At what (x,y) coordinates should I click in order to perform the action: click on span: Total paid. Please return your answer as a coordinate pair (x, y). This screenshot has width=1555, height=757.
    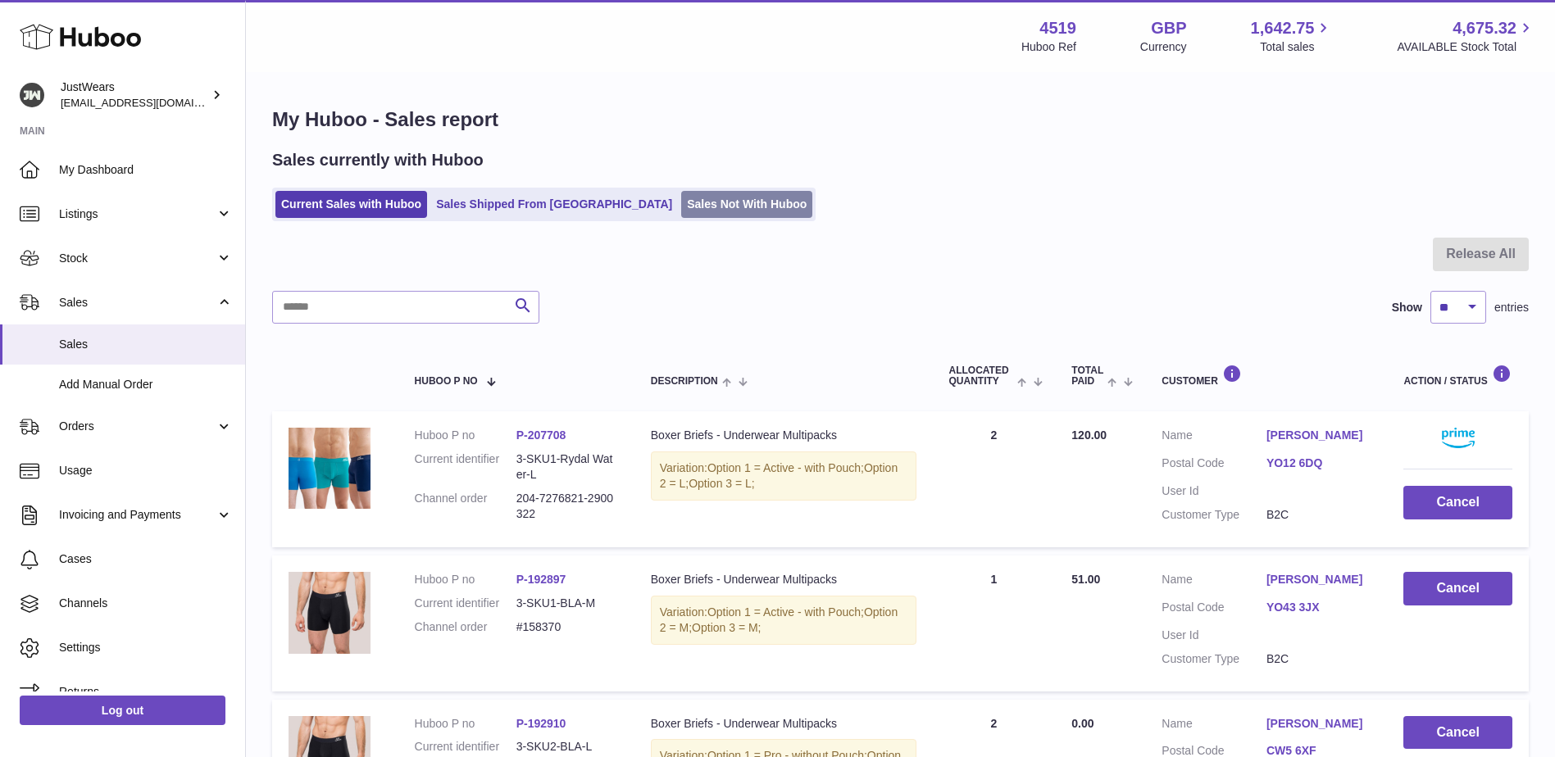
    Looking at the image, I should click on (1087, 376).